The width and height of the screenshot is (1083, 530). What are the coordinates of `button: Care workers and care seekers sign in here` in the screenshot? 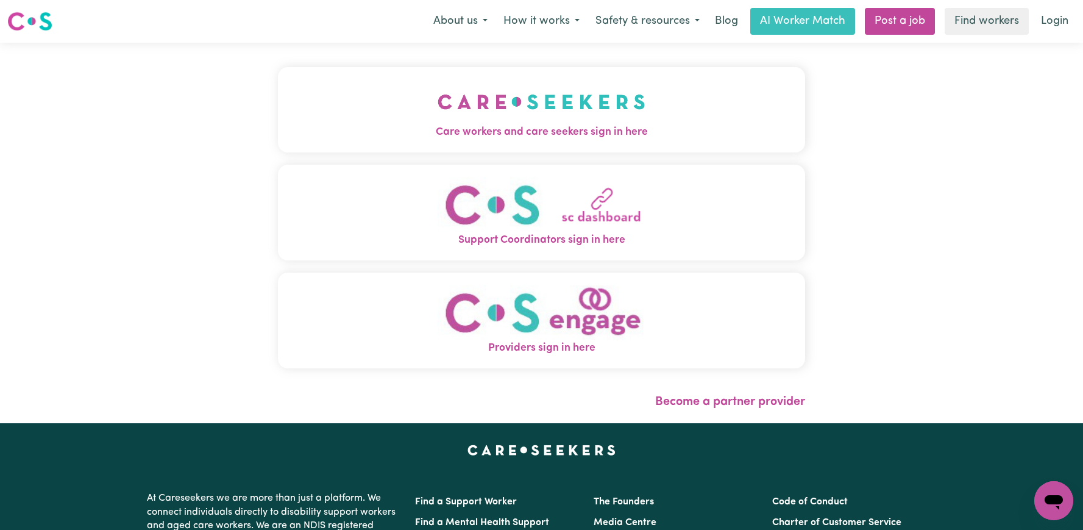 It's located at (541, 110).